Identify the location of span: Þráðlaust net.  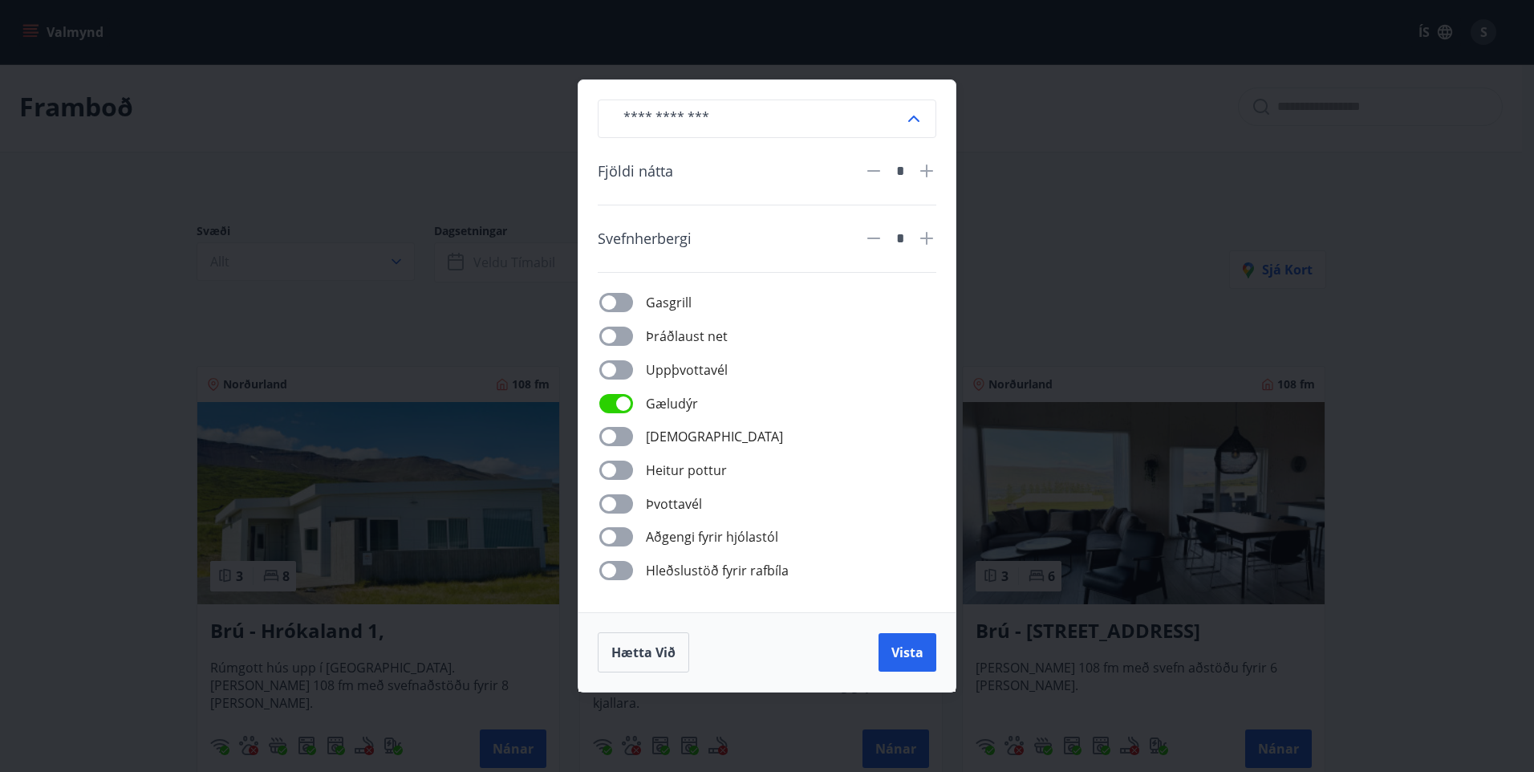
(687, 336).